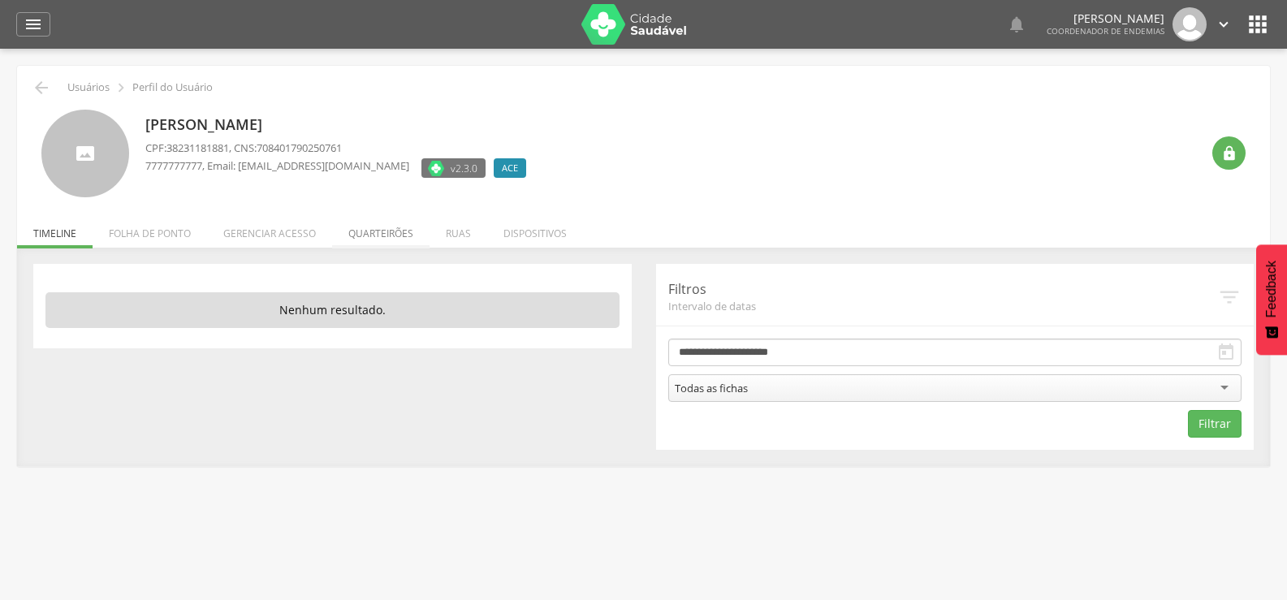  What do you see at coordinates (943, 306) in the screenshot?
I see `span: Intervalo de datas` at bounding box center [943, 306].